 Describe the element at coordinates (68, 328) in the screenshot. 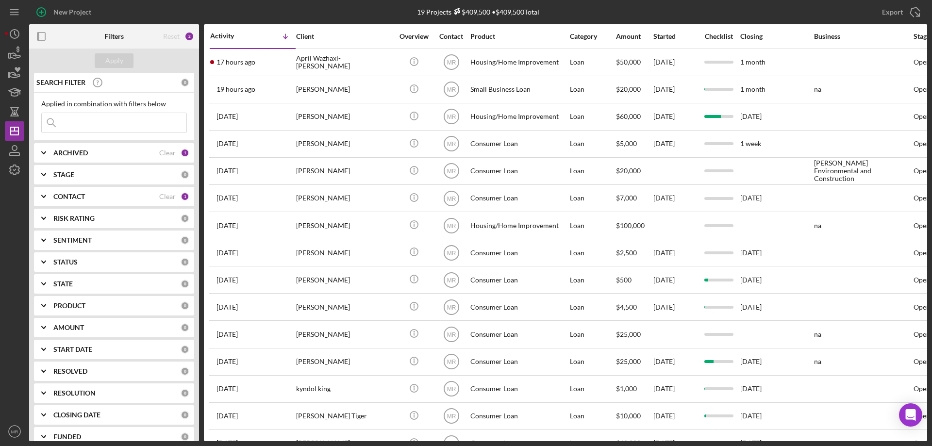

I see `b: AMOUNT` at that location.